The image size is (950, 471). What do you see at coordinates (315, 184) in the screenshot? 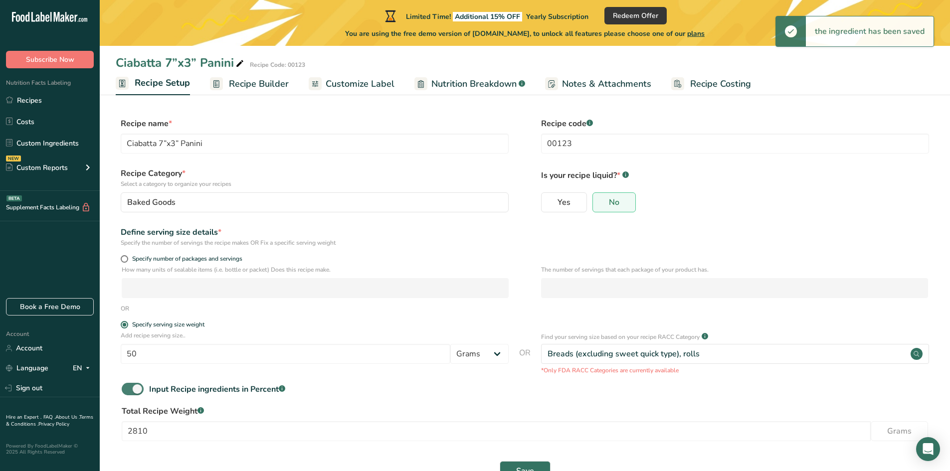
I see `p: Select a category to organize your recipes` at bounding box center [315, 184].